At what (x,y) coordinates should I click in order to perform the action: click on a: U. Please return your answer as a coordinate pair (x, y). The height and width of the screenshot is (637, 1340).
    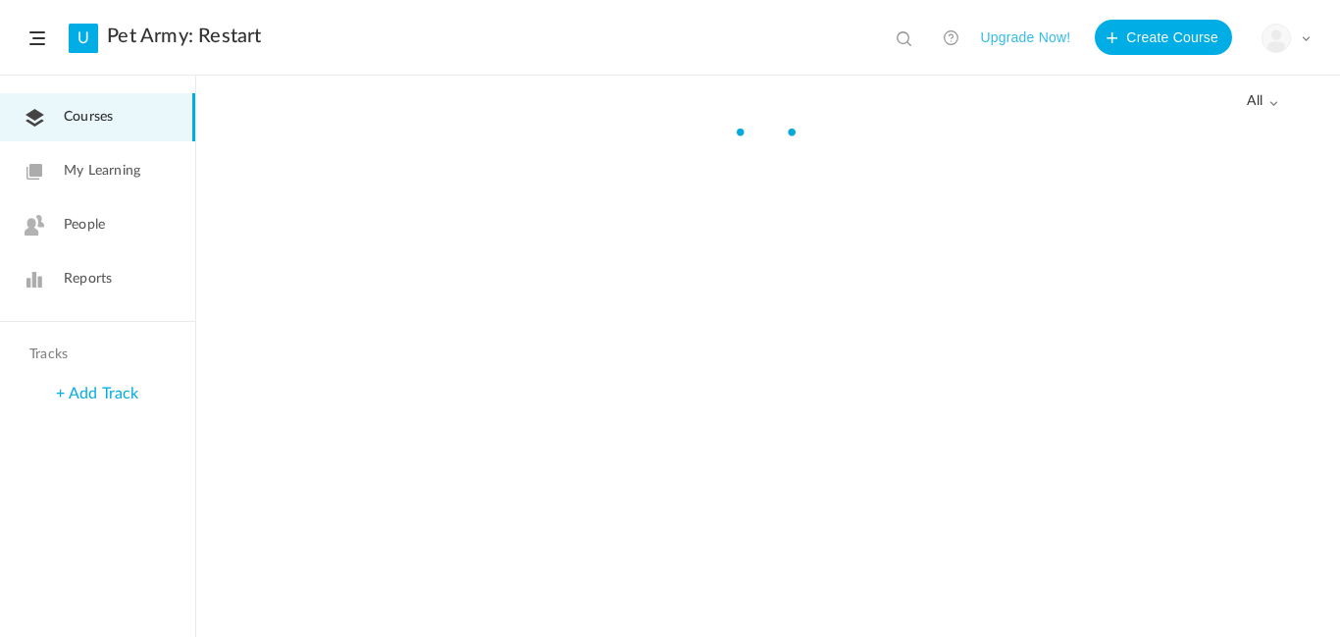
    Looking at the image, I should click on (83, 38).